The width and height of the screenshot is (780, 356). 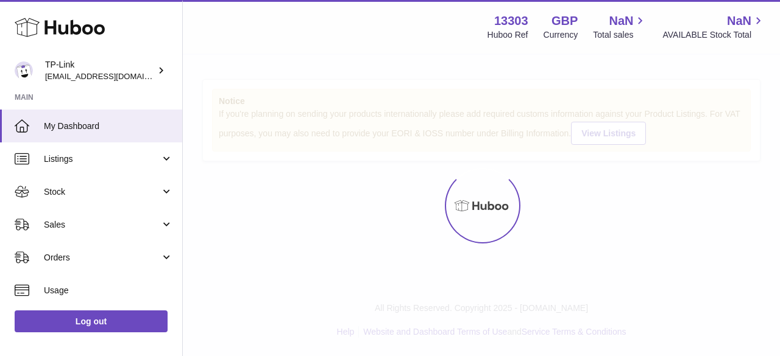 I want to click on div: TP-Link, so click(x=100, y=71).